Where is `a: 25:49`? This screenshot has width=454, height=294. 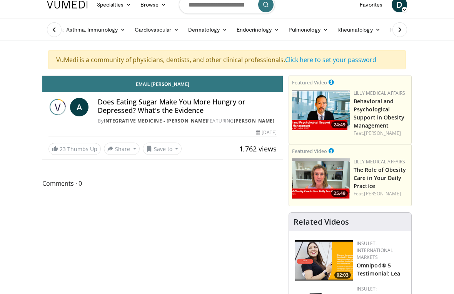
a: 25:49 is located at coordinates (321, 178).